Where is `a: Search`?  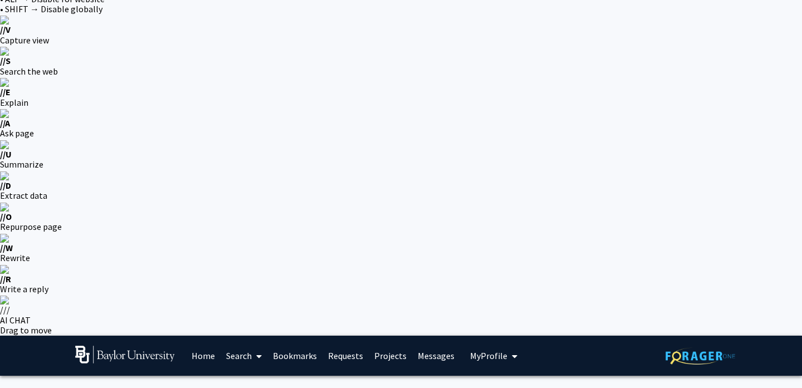 a: Search is located at coordinates (244, 356).